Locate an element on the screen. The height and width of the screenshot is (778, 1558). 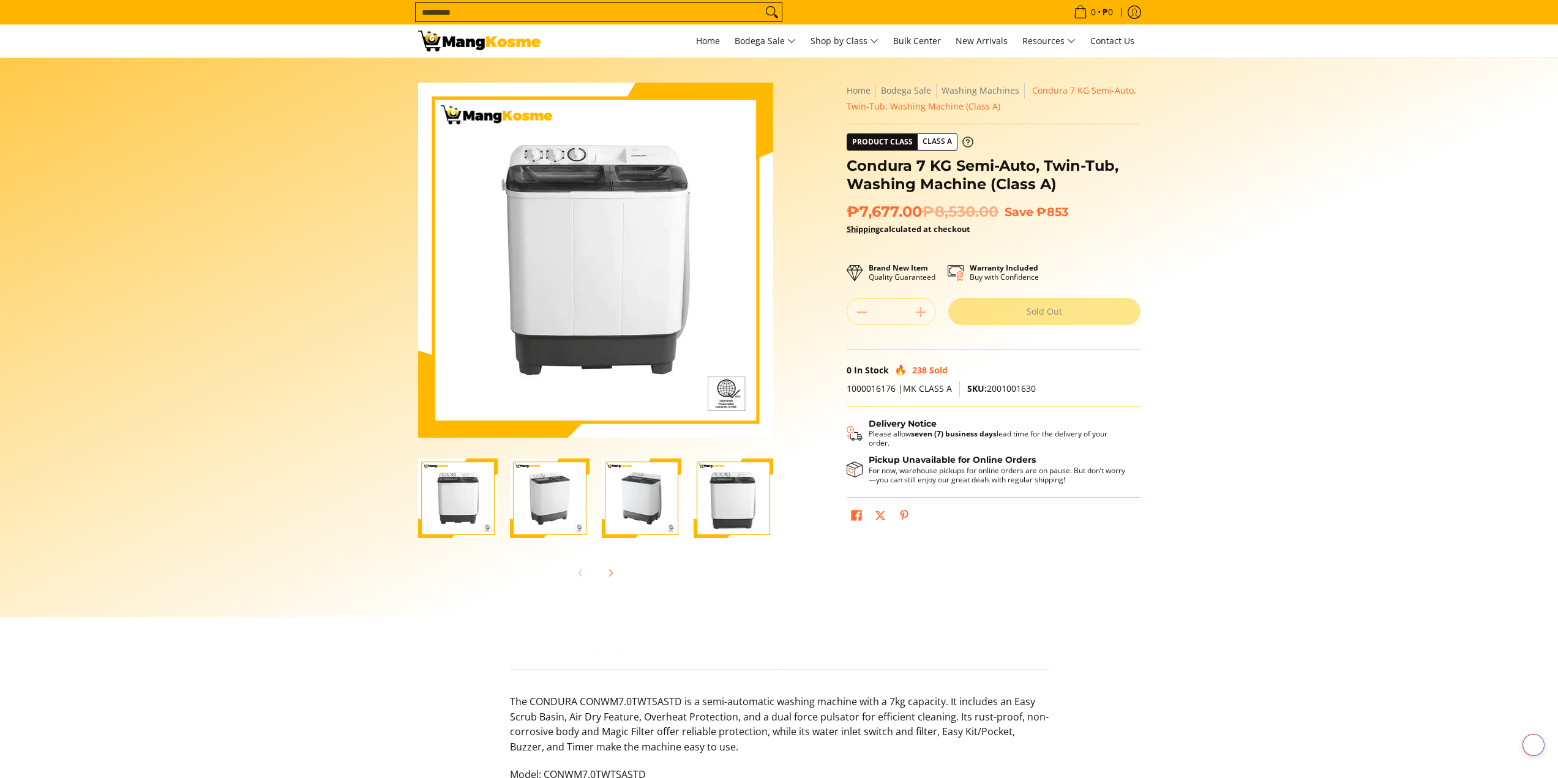
a: Contact Us is located at coordinates (1112, 41).